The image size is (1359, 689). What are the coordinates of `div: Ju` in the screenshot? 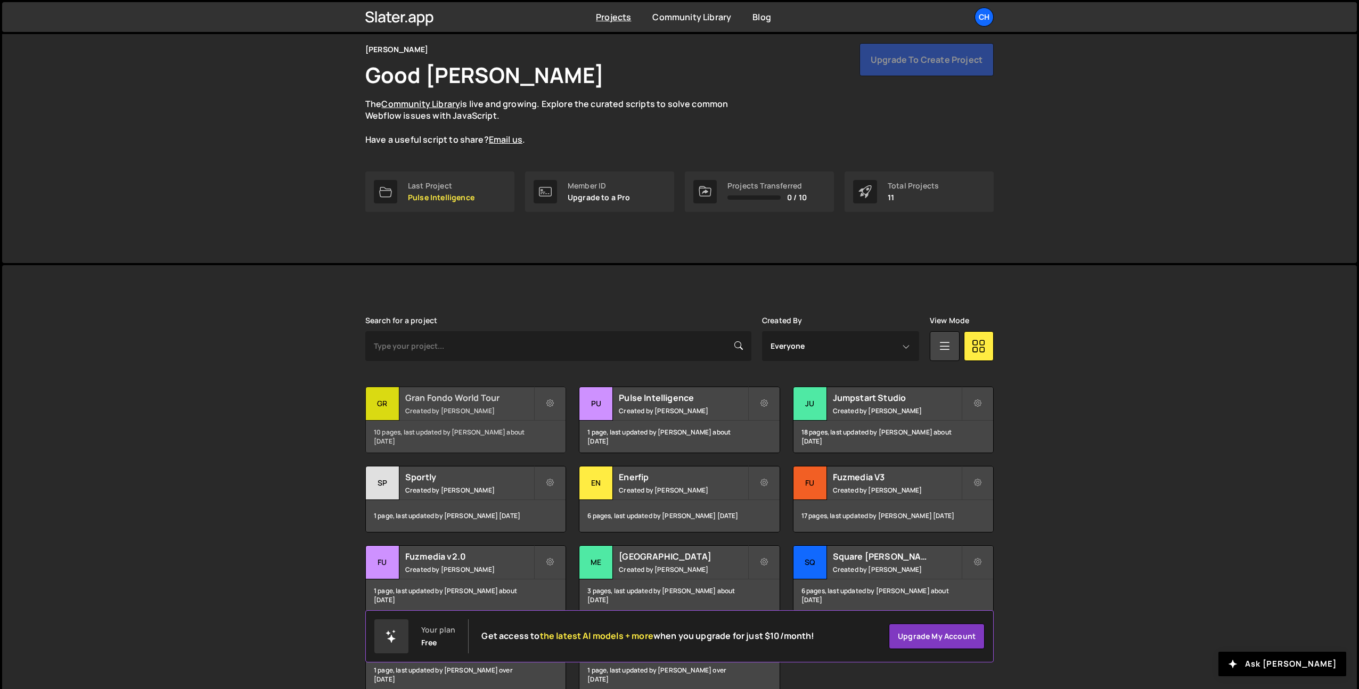 It's located at (810, 404).